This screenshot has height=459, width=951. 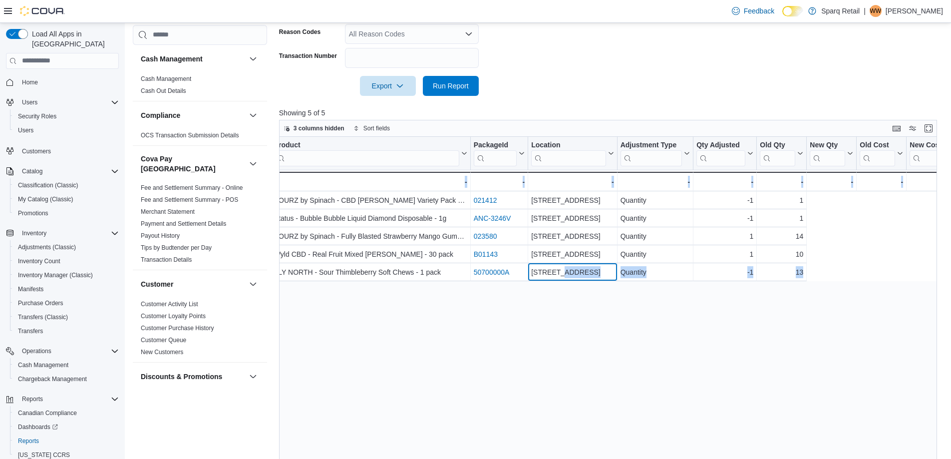 What do you see at coordinates (66, 213) in the screenshot?
I see `button: Promotions` at bounding box center [66, 213].